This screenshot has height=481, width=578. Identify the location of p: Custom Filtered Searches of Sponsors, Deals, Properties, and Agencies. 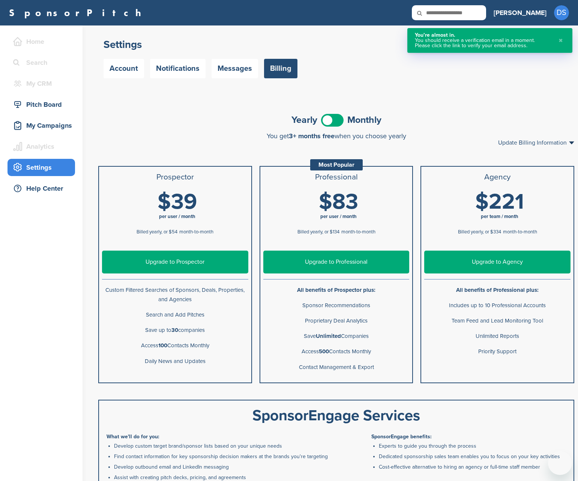
(175, 295).